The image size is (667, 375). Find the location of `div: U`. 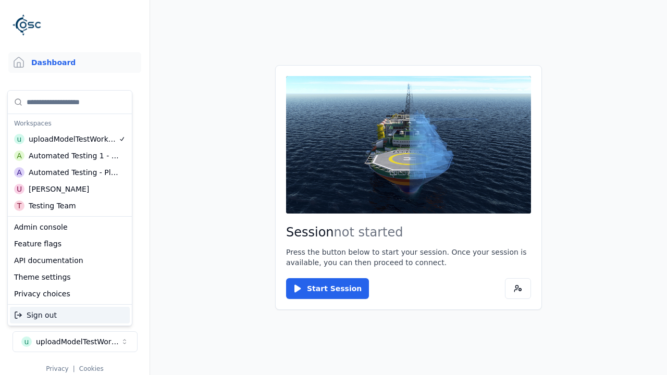

div: U is located at coordinates (19, 189).